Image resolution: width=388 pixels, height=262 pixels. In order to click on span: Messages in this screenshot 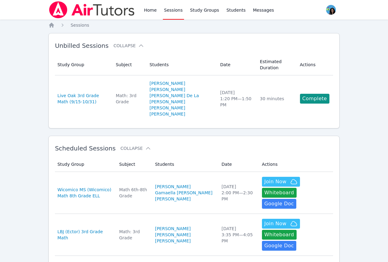, I will do `click(263, 10)`.